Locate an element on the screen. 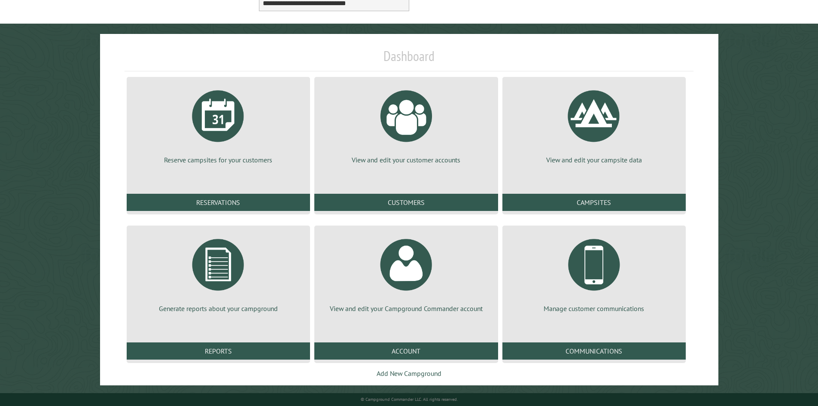 The image size is (818, 406). p: Generate reports about your campground is located at coordinates (218, 308).